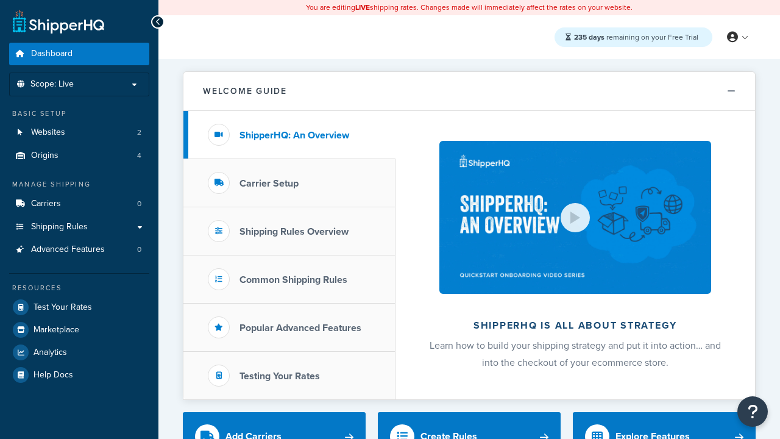 The image size is (780, 439). I want to click on li: Dashboard, so click(79, 54).